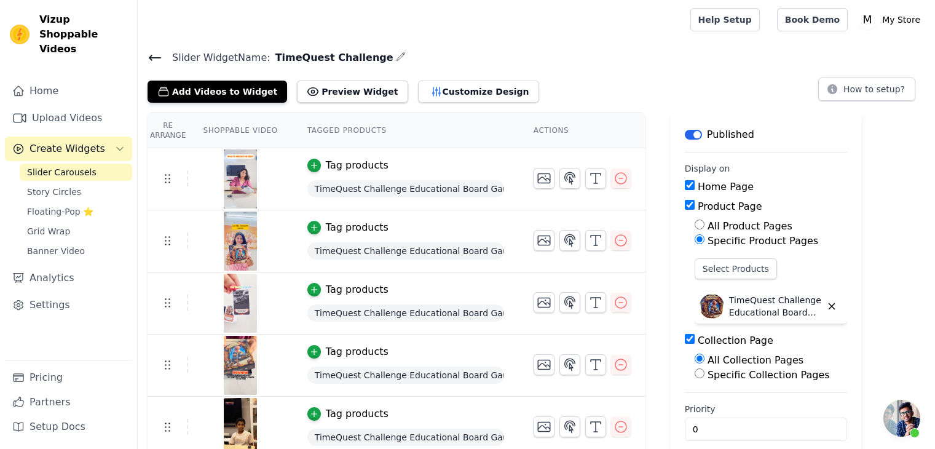 The height and width of the screenshot is (449, 935). Describe the element at coordinates (766, 409) in the screenshot. I see `label: Priority` at that location.